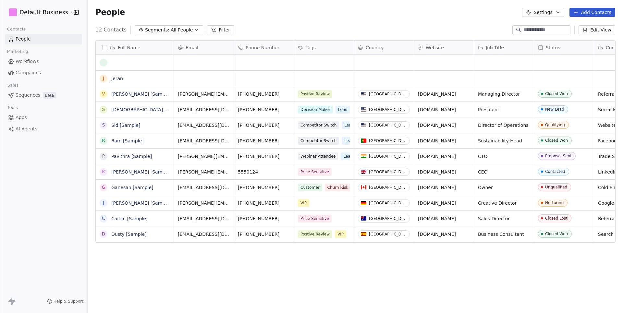  Describe the element at coordinates (435, 48) in the screenshot. I see `span: Website` at that location.